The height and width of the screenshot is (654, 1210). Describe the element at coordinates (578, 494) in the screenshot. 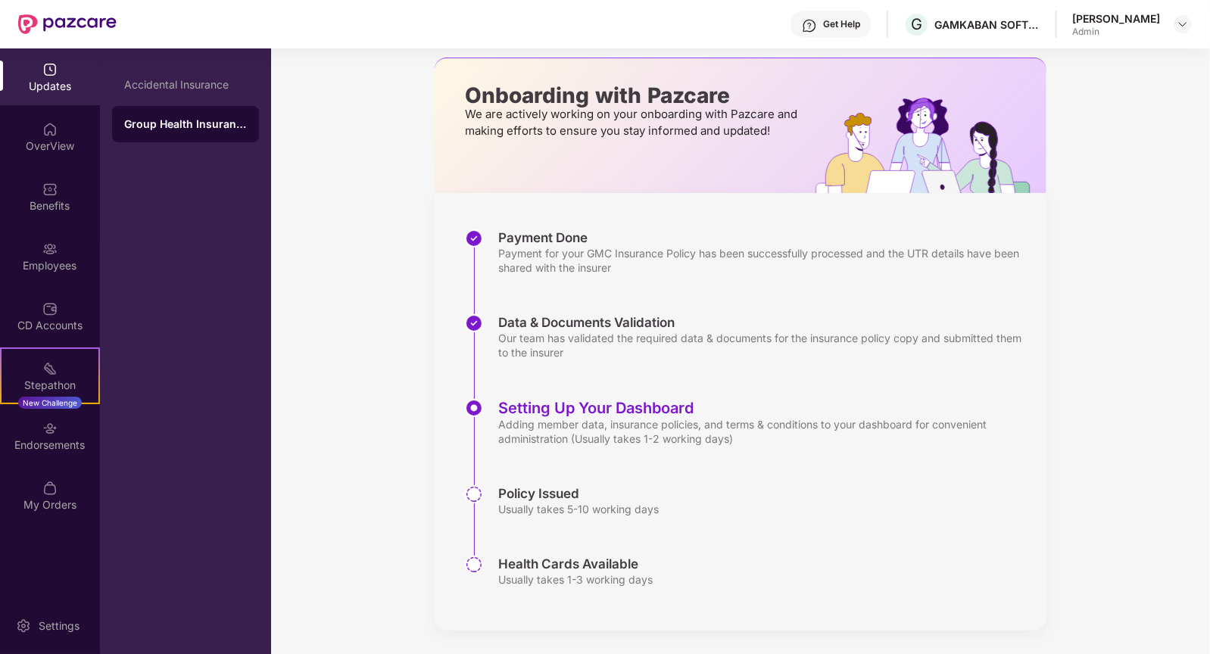

I see `div: Policy Issued` at that location.